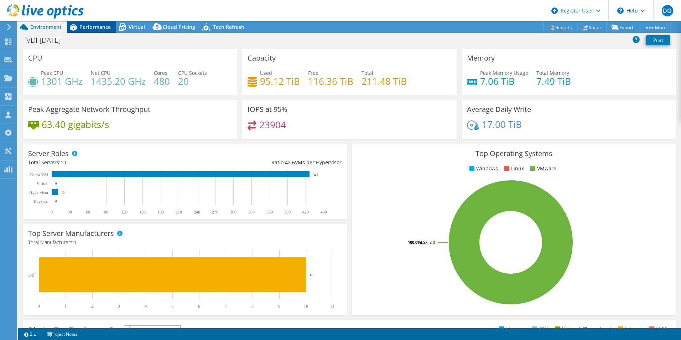 The width and height of the screenshot is (681, 340). I want to click on h4: 95.12 TiB, so click(280, 81).